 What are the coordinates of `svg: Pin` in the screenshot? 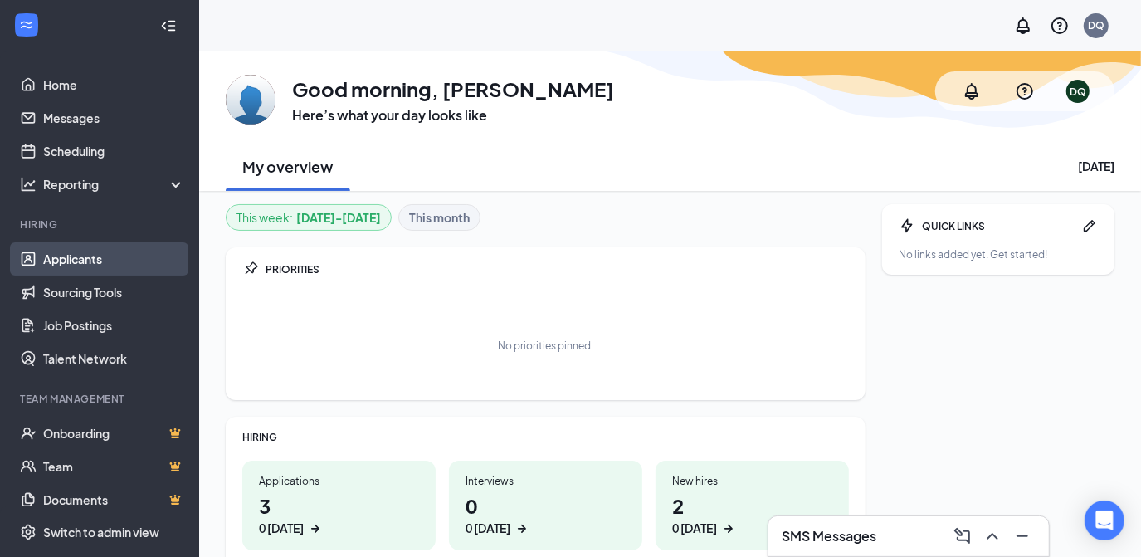 It's located at (251, 269).